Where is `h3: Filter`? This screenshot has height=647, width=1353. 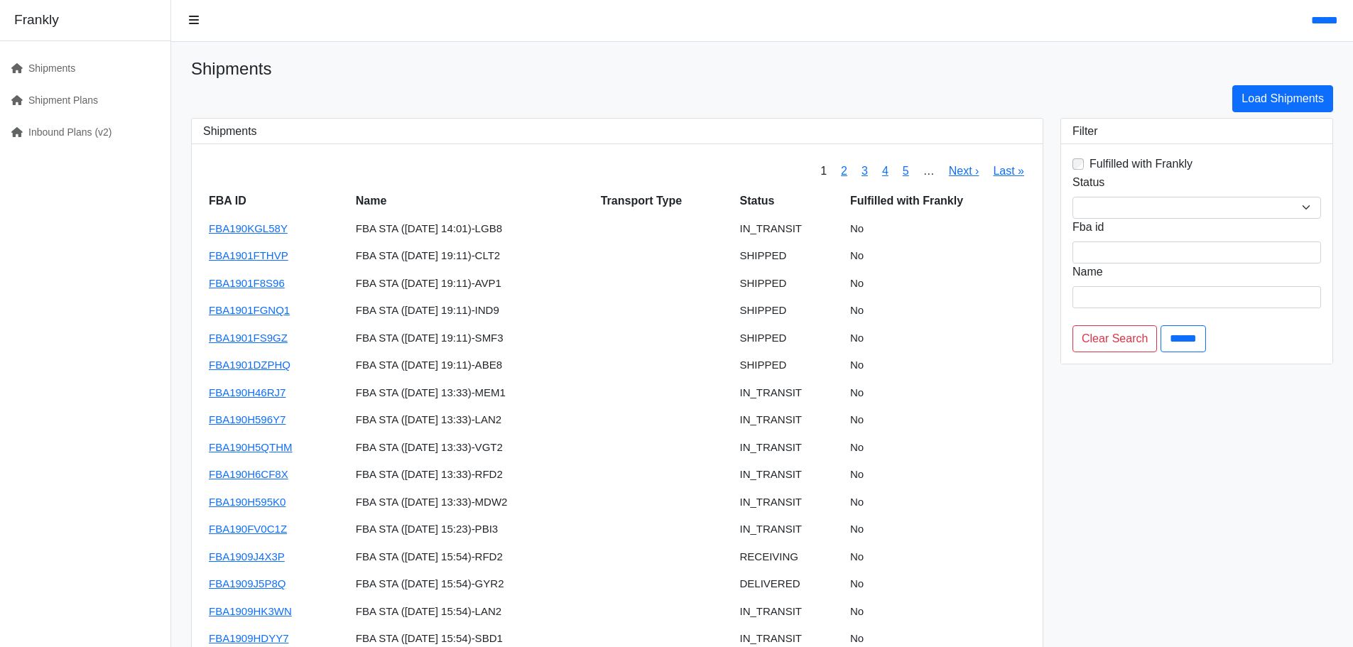
h3: Filter is located at coordinates (1196, 131).